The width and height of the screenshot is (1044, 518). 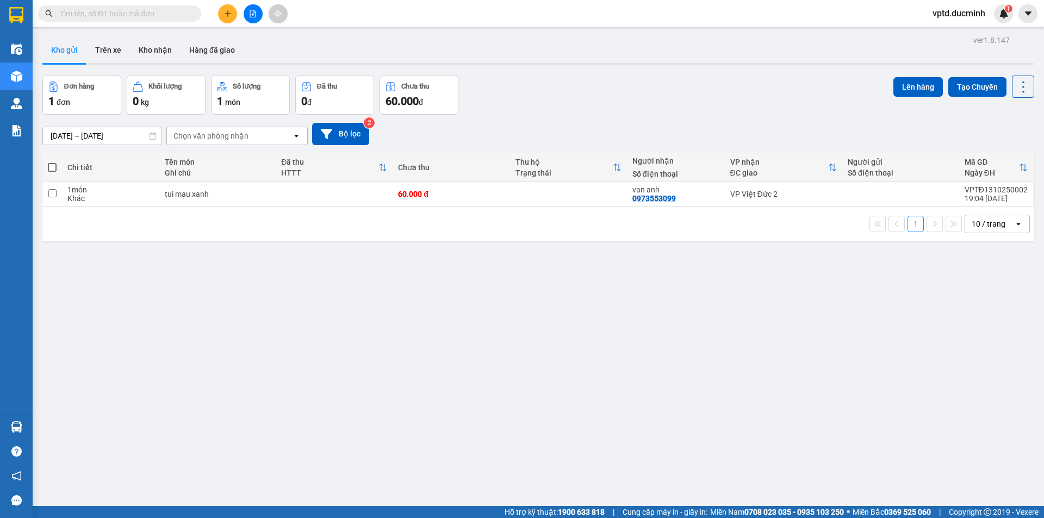 What do you see at coordinates (341, 134) in the screenshot?
I see `button: Bộ lọc` at bounding box center [341, 134].